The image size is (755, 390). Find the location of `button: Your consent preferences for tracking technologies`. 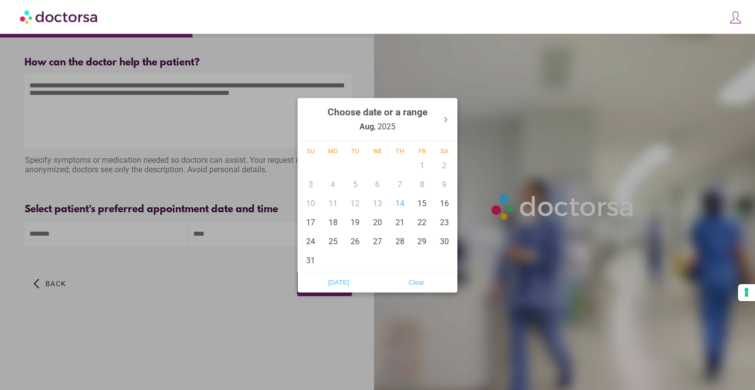

button: Your consent preferences for tracking technologies is located at coordinates (746, 293).